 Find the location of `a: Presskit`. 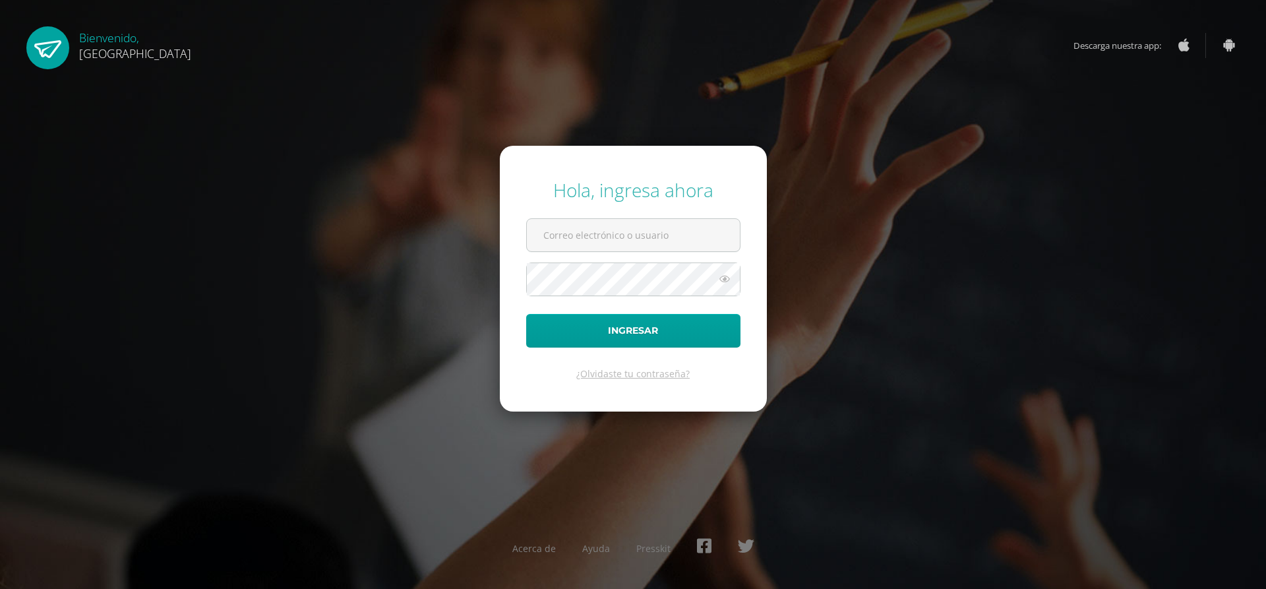

a: Presskit is located at coordinates (653, 548).